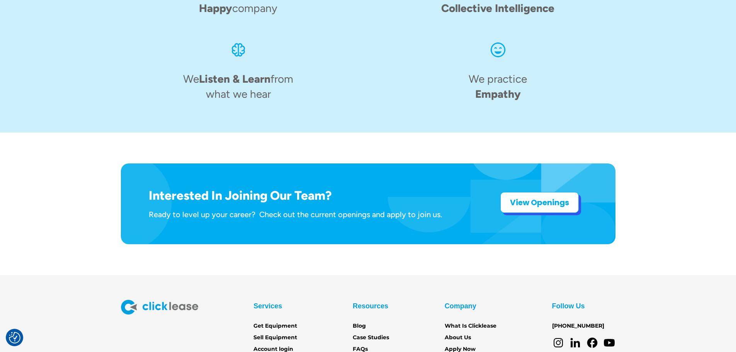  I want to click on a: Case Studies, so click(371, 338).